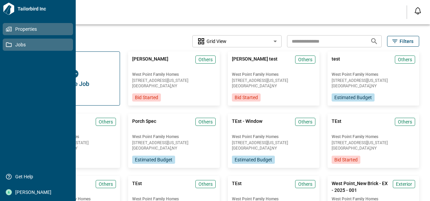  Describe the element at coordinates (39, 45) in the screenshot. I see `span: Jobs` at that location.